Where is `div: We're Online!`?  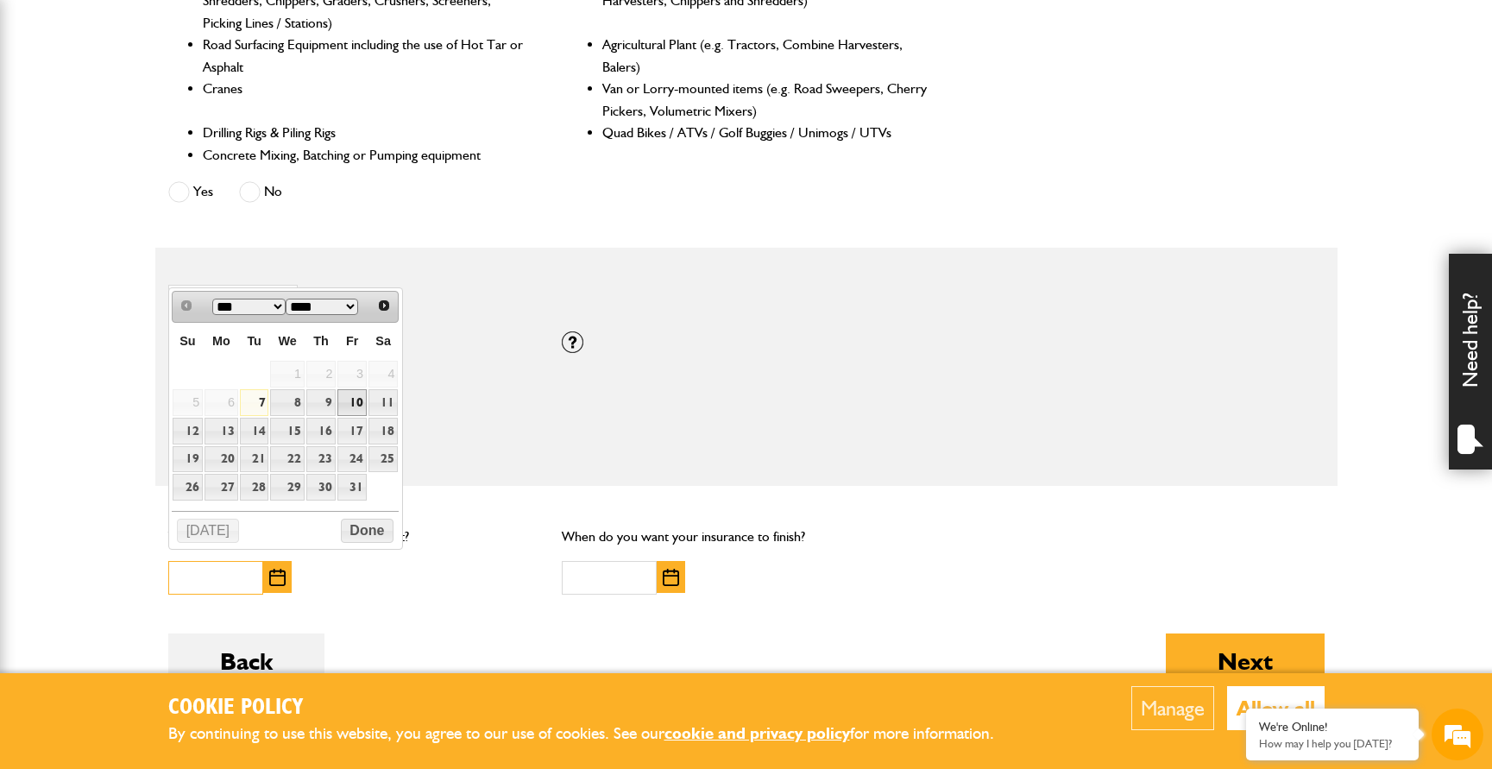 div: We're Online! is located at coordinates (1332, 727).